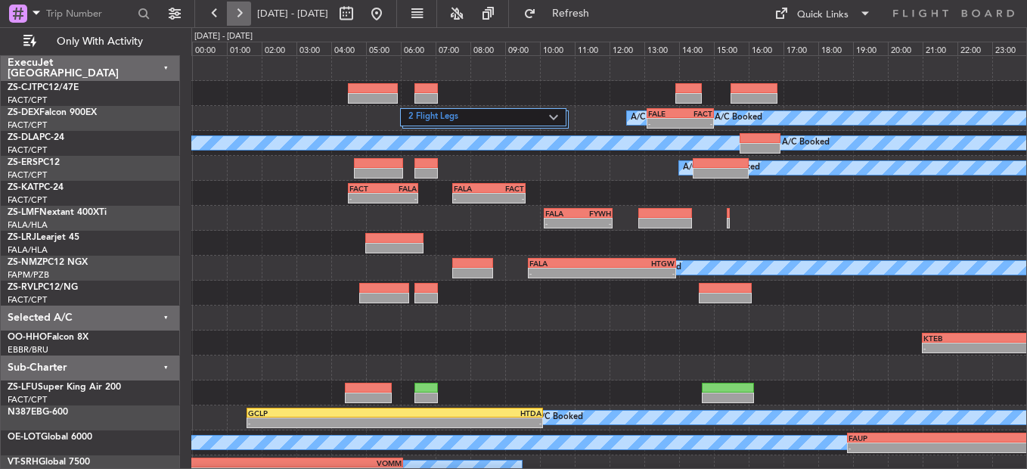 This screenshot has height=469, width=1027. Describe the element at coordinates (28, 349) in the screenshot. I see `a: EBBR/BRU` at that location.